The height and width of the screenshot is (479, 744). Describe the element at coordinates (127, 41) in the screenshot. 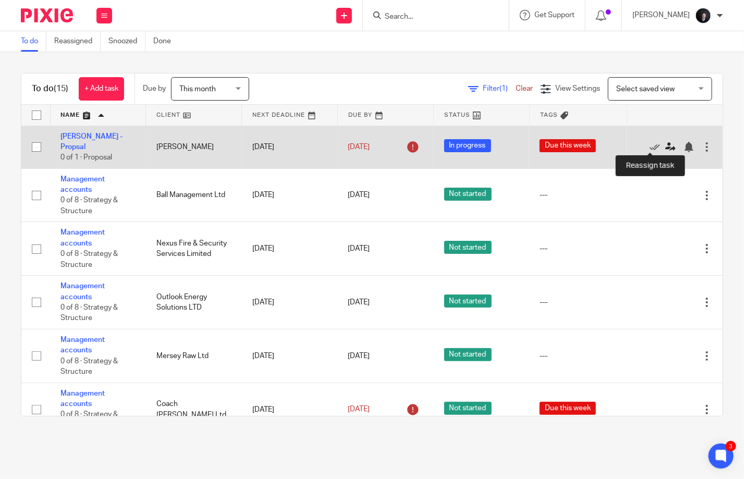

I see `a: Snoozed` at that location.